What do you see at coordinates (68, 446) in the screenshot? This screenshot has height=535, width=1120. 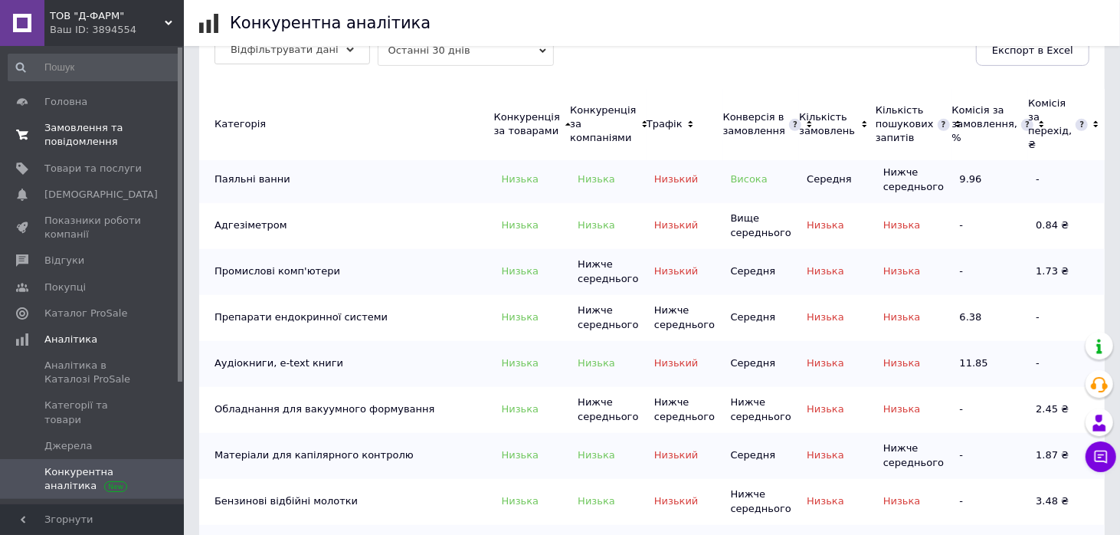 I see `span: Джерела` at bounding box center [68, 446].